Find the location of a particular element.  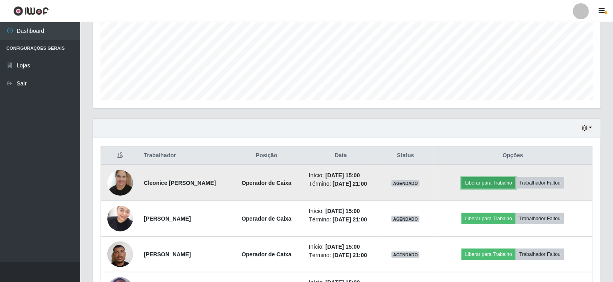

img: 1727450734629.jpeg is located at coordinates (120, 183).